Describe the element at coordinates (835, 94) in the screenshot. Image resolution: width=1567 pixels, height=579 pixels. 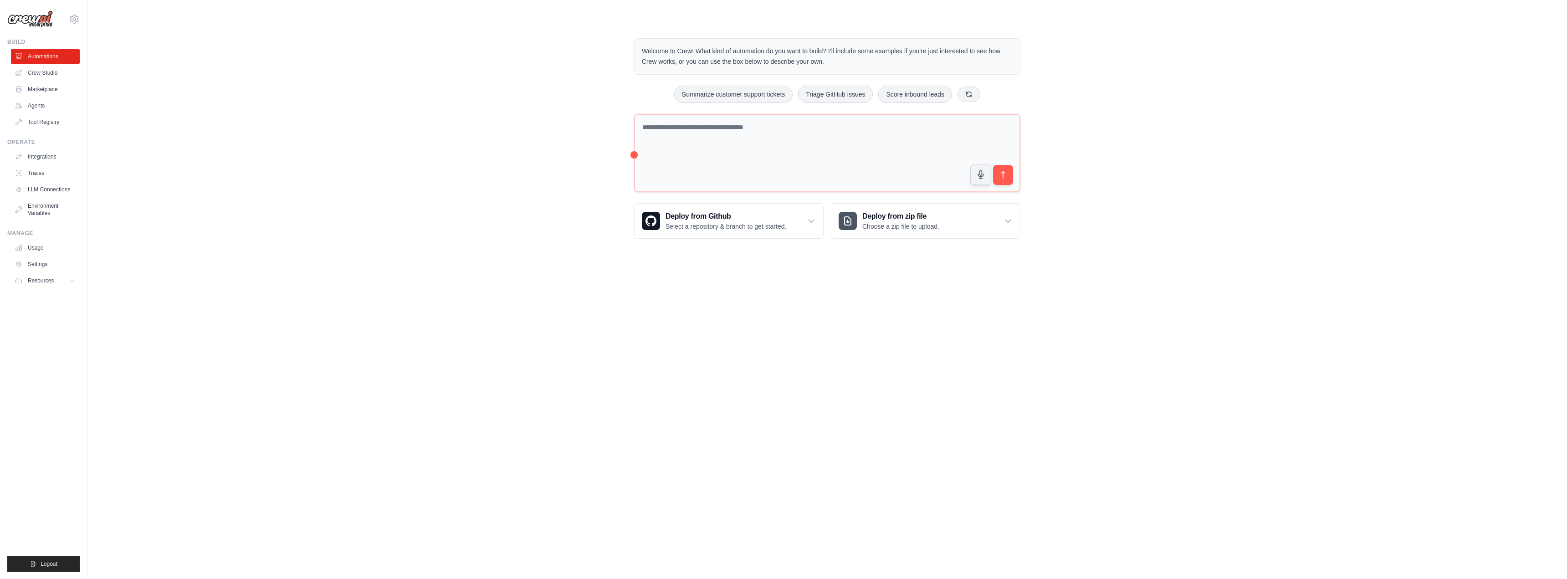
I see `button: Triage GitHub issues` at that location.